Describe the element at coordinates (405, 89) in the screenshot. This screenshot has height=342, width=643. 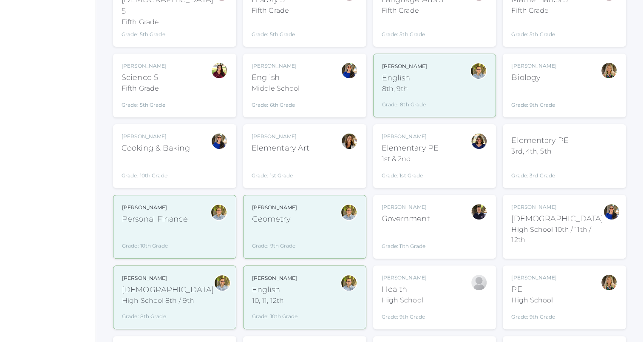
I see `div: 8th, 9th` at that location.